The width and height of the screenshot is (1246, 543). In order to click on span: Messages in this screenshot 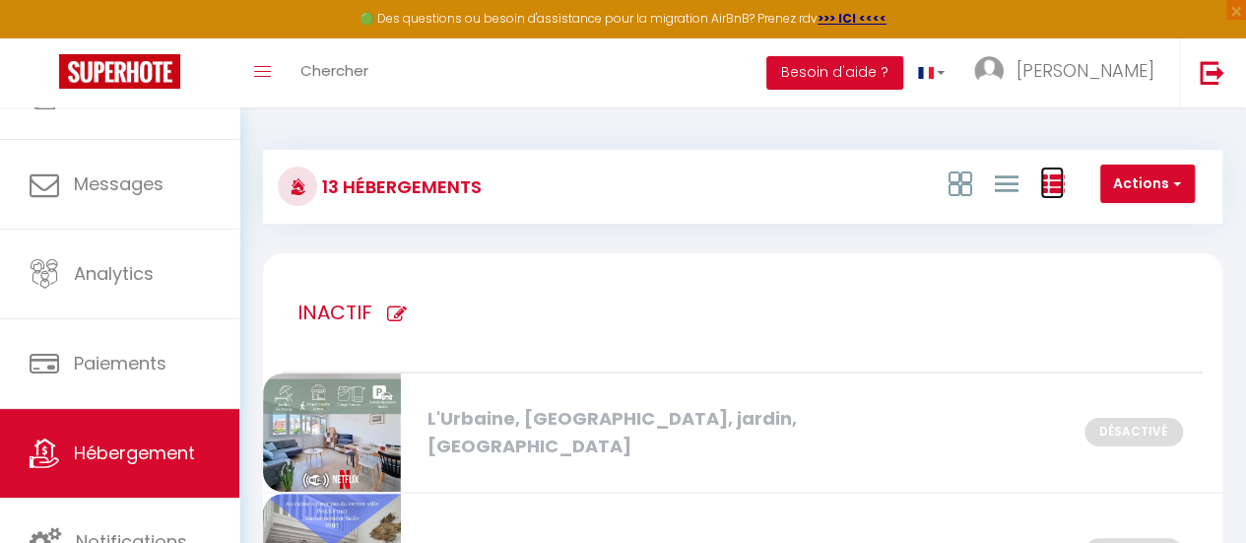, I will do `click(118, 183)`.